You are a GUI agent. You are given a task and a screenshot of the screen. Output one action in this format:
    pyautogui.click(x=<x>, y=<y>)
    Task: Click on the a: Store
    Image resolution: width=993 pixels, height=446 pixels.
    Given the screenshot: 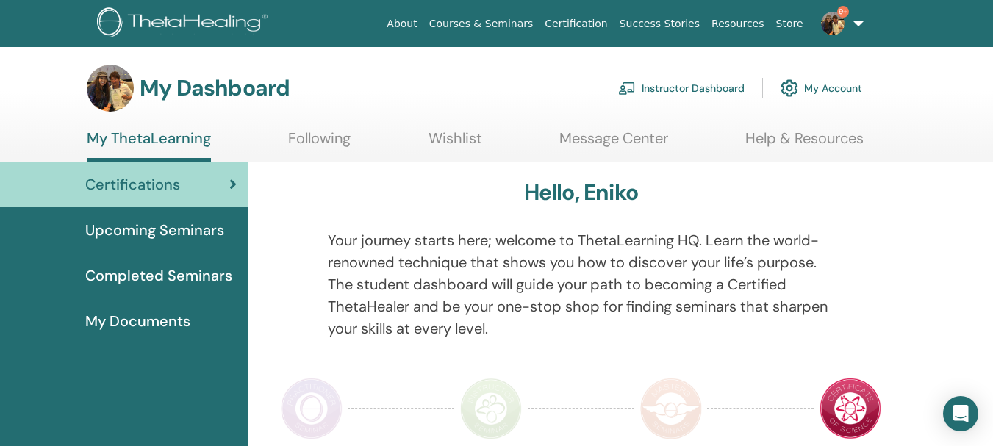 What is the action you would take?
    pyautogui.click(x=789, y=24)
    